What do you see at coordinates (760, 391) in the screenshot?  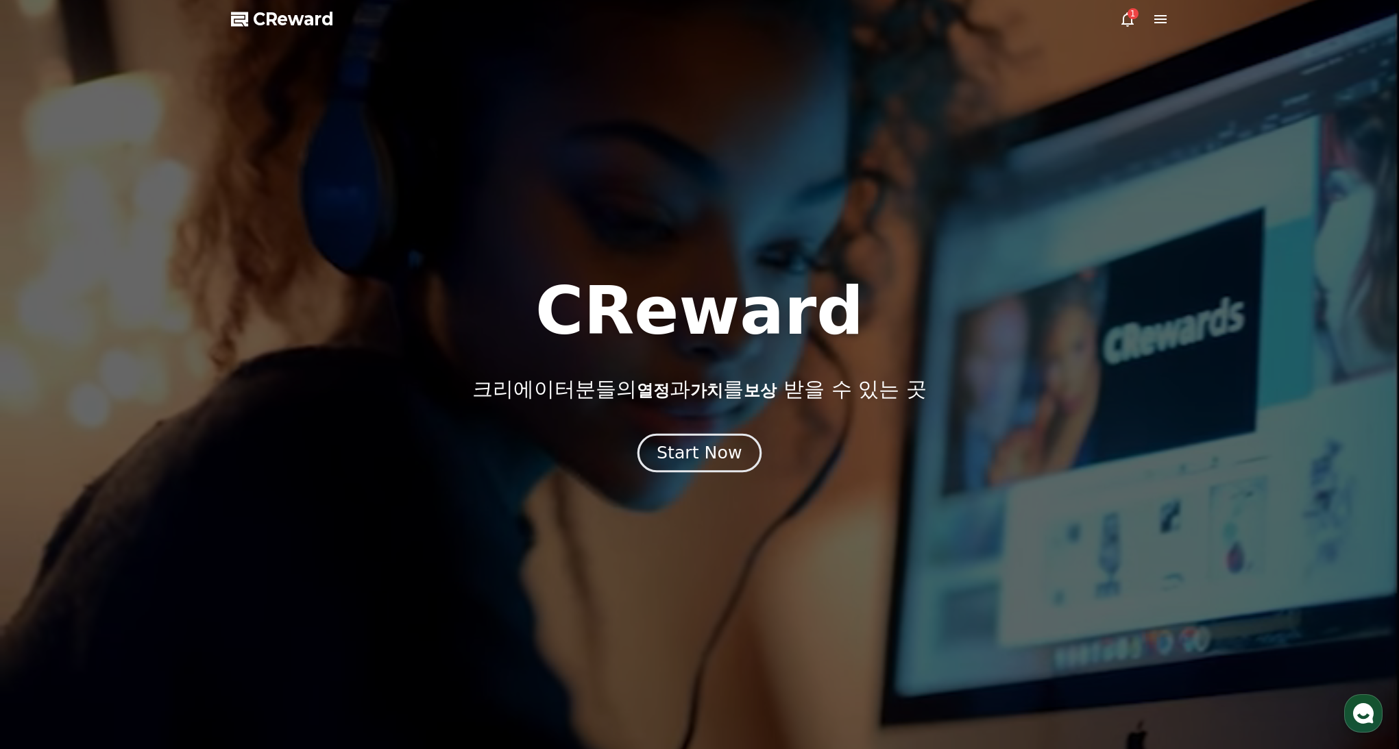 I see `span: 보상` at bounding box center [760, 391].